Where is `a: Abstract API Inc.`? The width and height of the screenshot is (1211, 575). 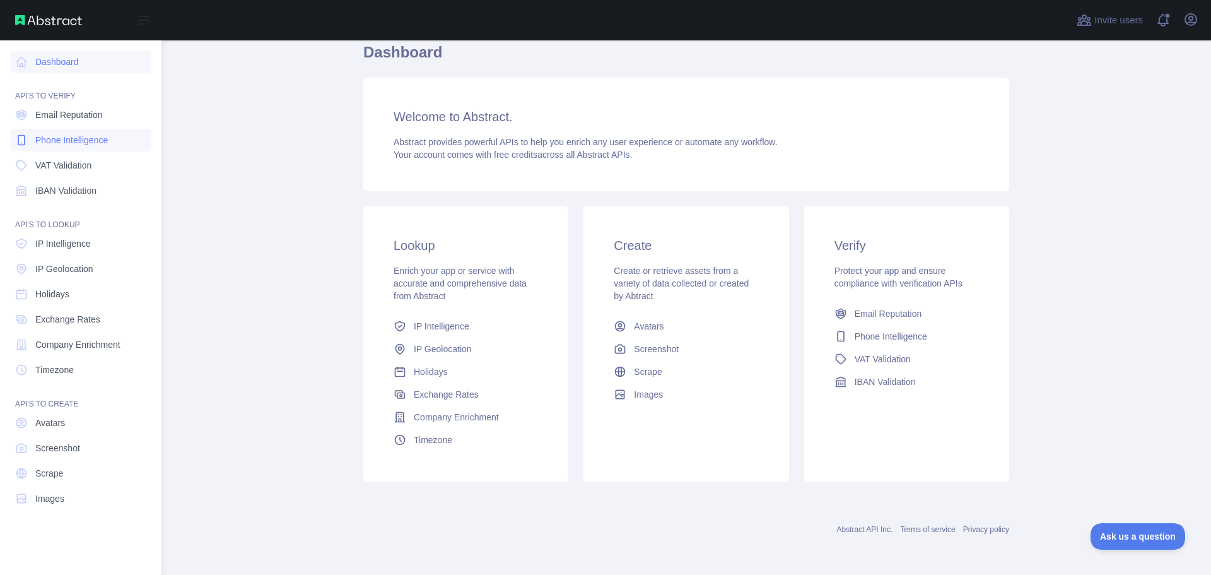 a: Abstract API Inc. is located at coordinates (865, 529).